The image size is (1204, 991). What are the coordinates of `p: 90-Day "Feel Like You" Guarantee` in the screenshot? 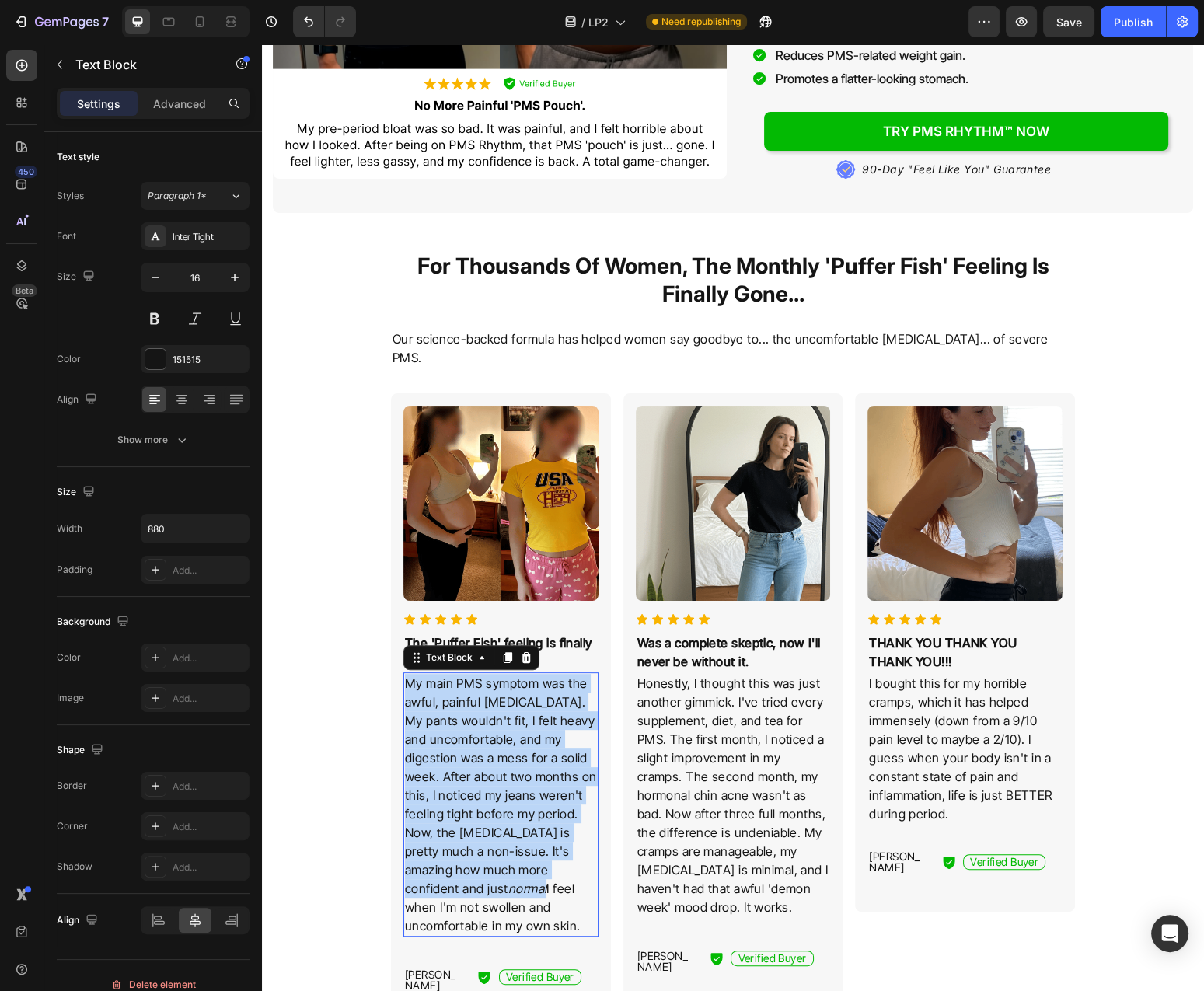 It's located at (694, 126).